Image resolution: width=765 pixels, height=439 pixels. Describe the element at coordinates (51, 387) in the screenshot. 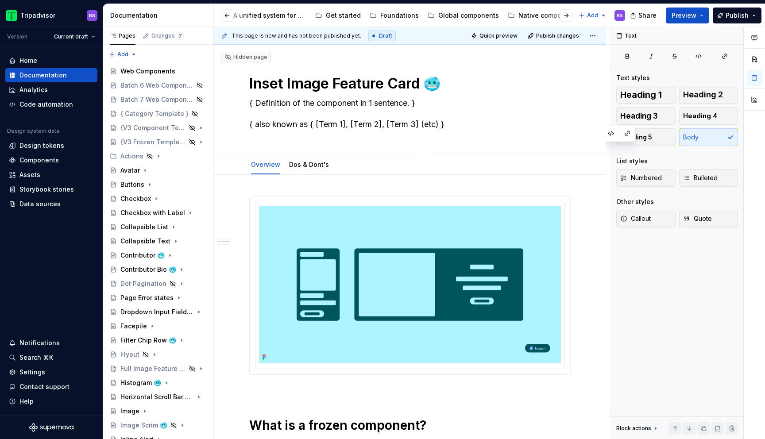

I see `button: Contact support` at that location.